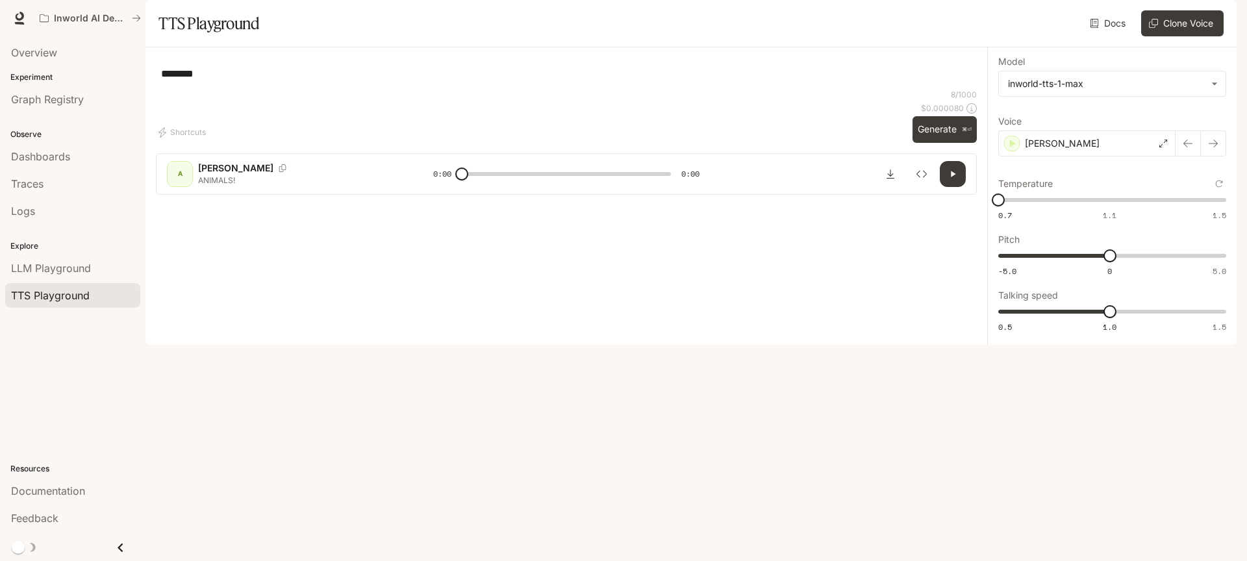 This screenshot has height=561, width=1247. I want to click on p: Pitch, so click(1009, 240).